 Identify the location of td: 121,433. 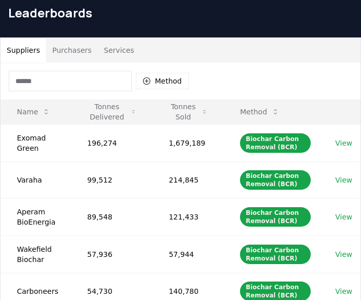
(188, 217).